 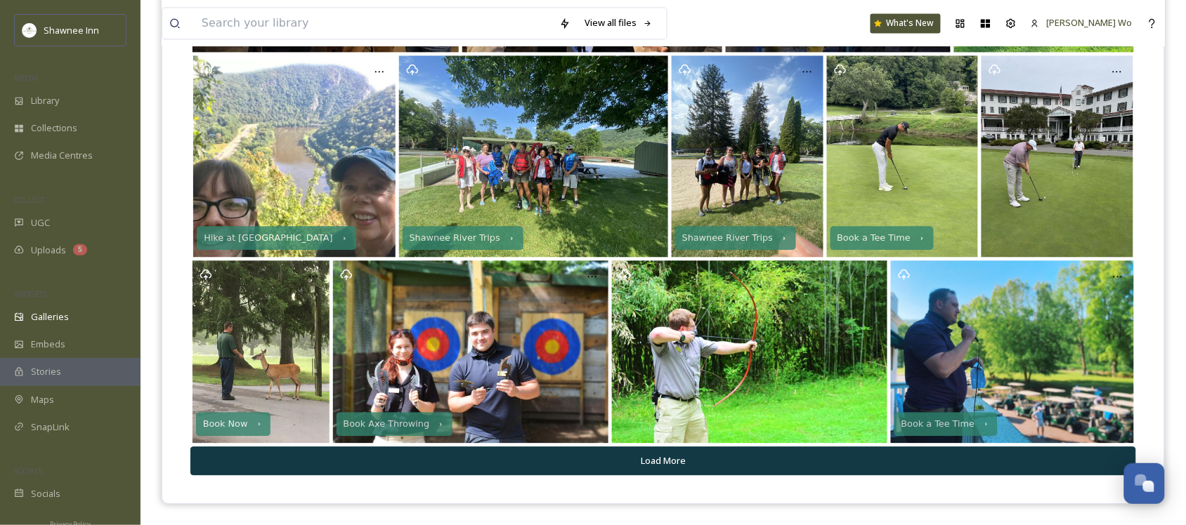 I want to click on button: Open Chat, so click(x=1144, y=484).